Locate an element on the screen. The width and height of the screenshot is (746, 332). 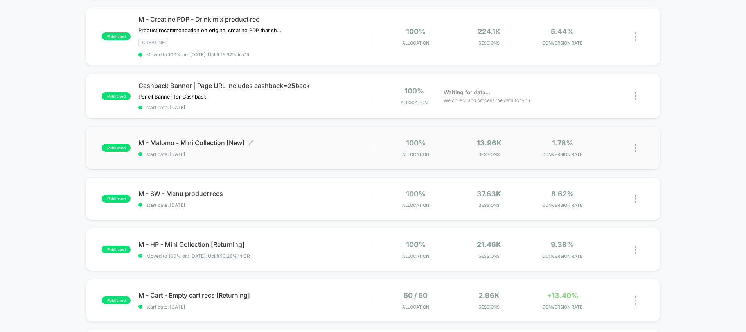
span: M - SW - Menu product recs is located at coordinates (256, 194).